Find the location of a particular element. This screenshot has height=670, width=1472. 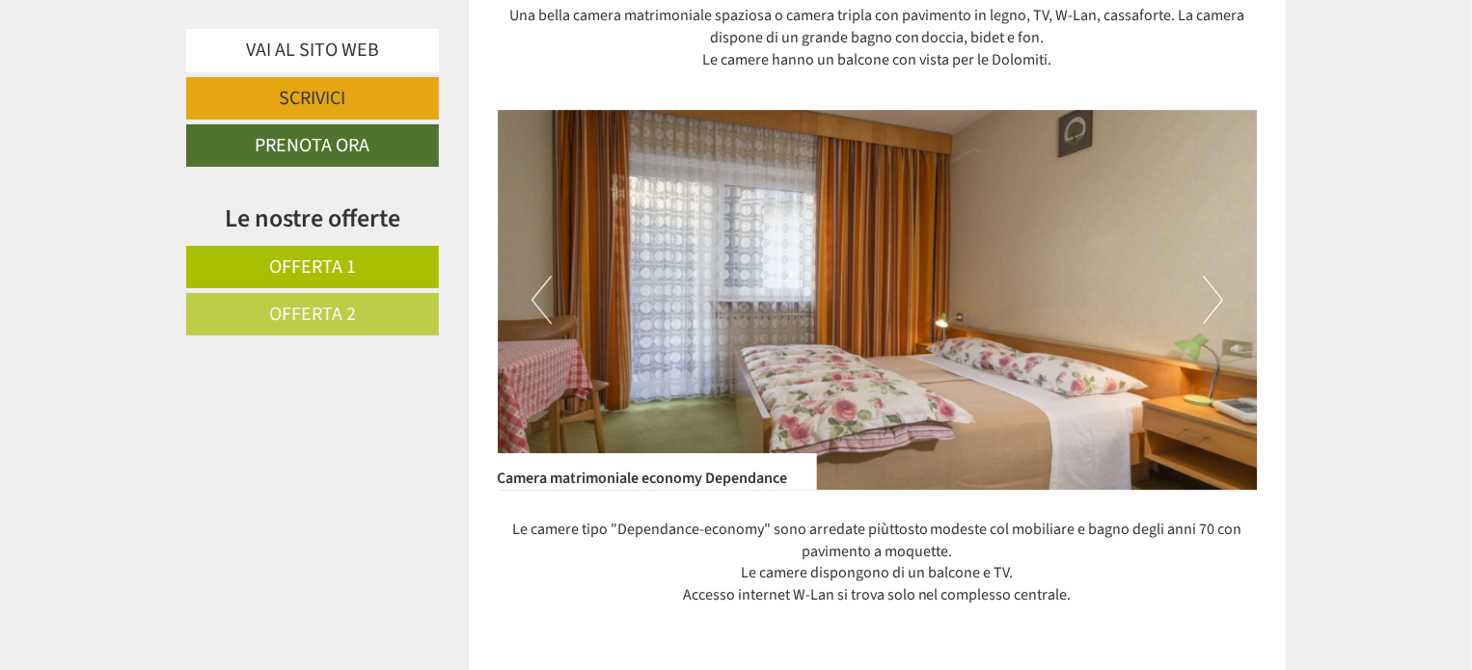

button: Next is located at coordinates (1212, 300).